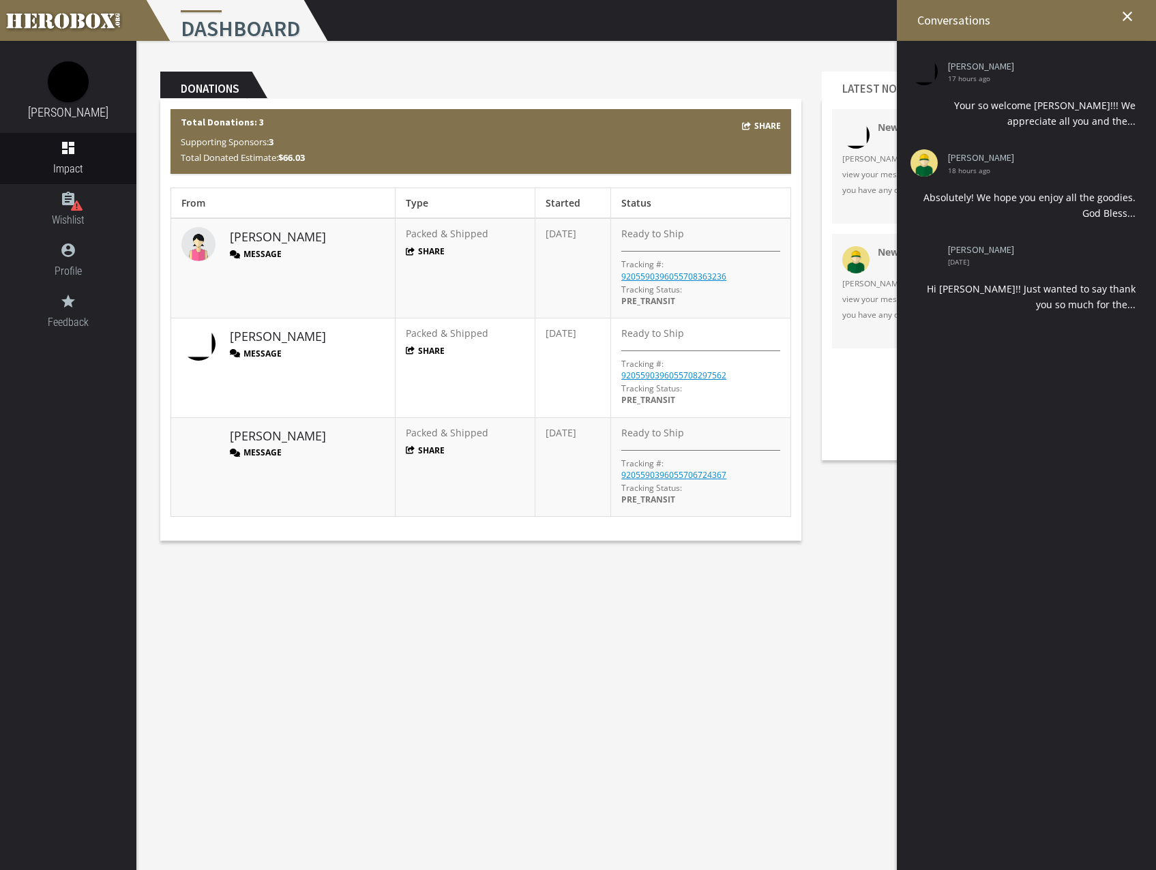 This screenshot has width=1156, height=870. I want to click on th: From, so click(283, 203).